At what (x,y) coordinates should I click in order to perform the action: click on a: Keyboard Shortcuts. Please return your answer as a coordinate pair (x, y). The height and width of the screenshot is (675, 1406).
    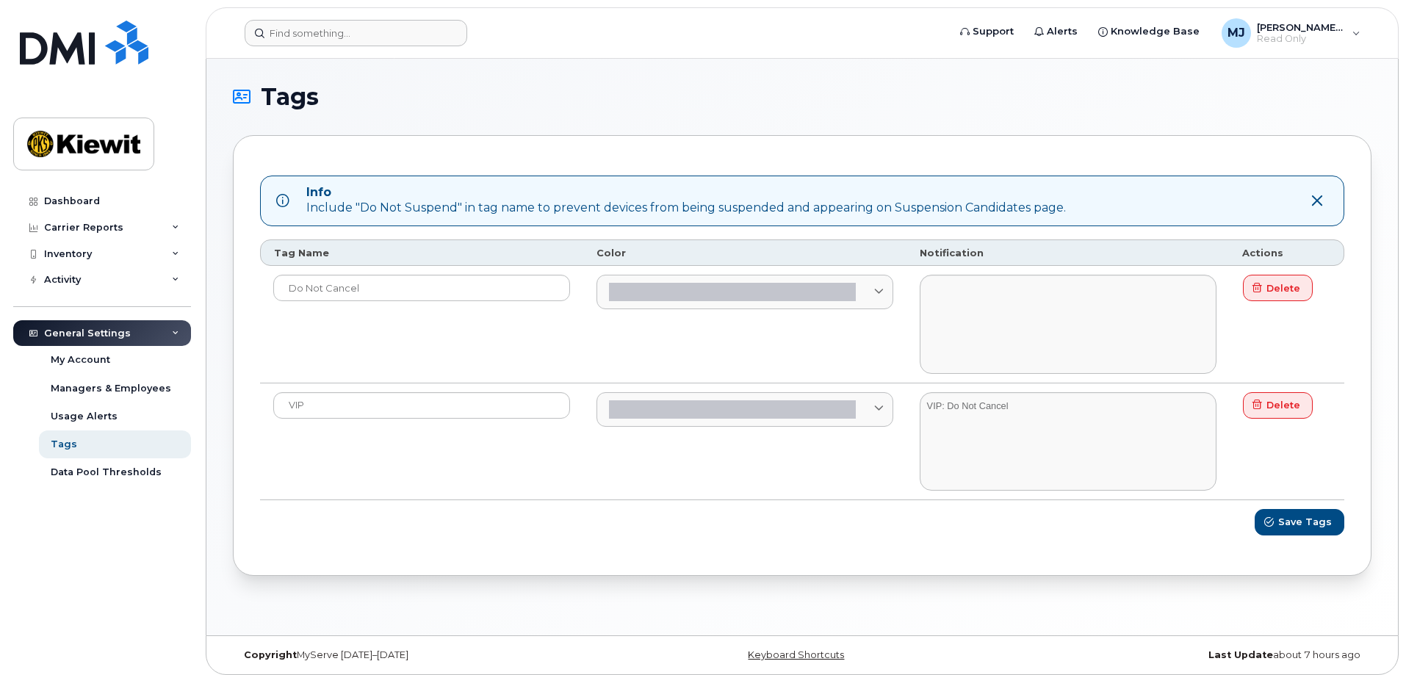
    Looking at the image, I should click on (795, 654).